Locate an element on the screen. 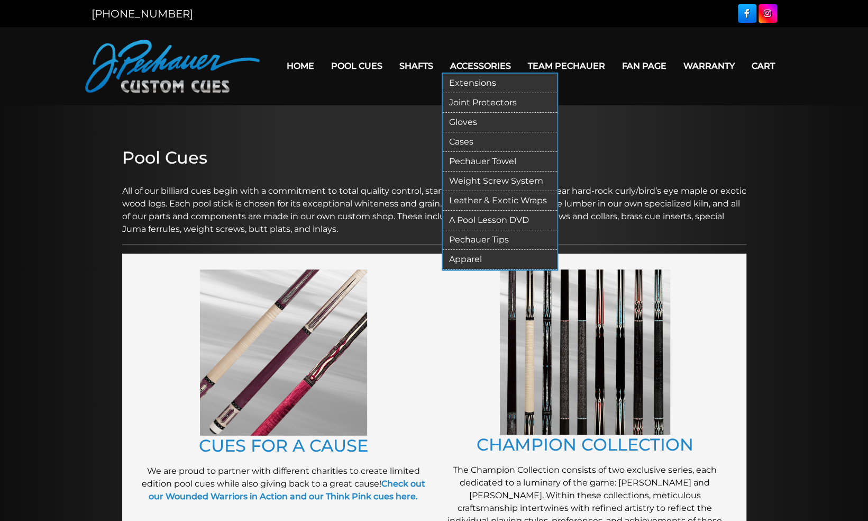 The height and width of the screenshot is (521, 868). p: All of our billiard cues begin with a commitment to total quality control, starting with the sele... is located at coordinates (434, 204).